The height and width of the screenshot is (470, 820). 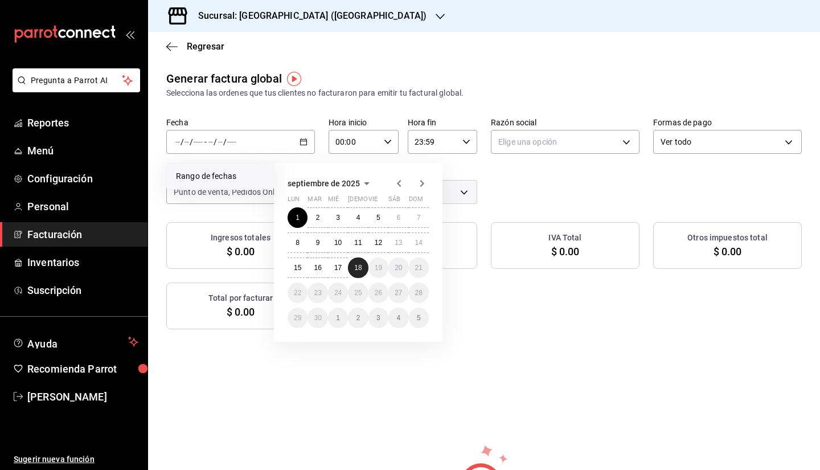 What do you see at coordinates (83, 290) in the screenshot?
I see `span: Suscripción` at bounding box center [83, 290].